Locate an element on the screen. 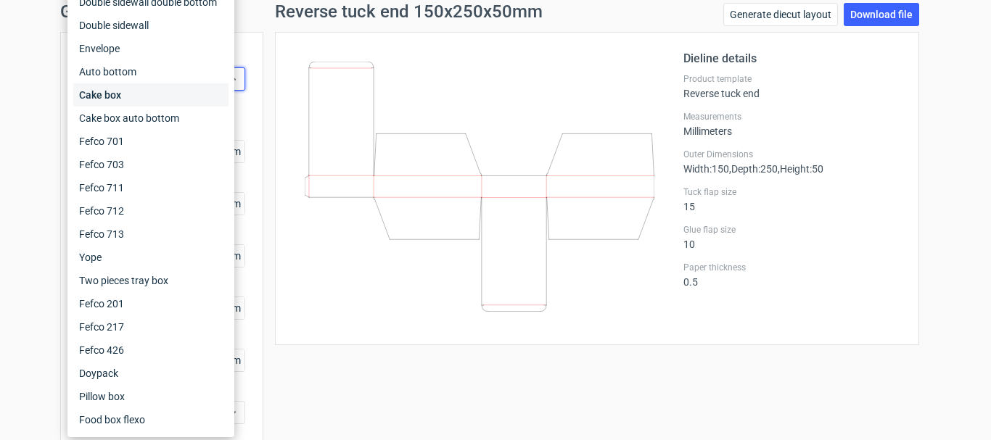 Image resolution: width=991 pixels, height=440 pixels. label: Tuck flap size is located at coordinates (792, 192).